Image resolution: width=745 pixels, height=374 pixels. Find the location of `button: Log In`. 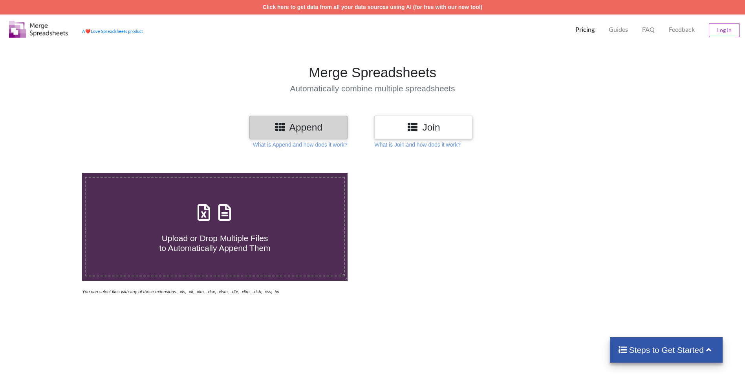

button: Log In is located at coordinates (724, 30).